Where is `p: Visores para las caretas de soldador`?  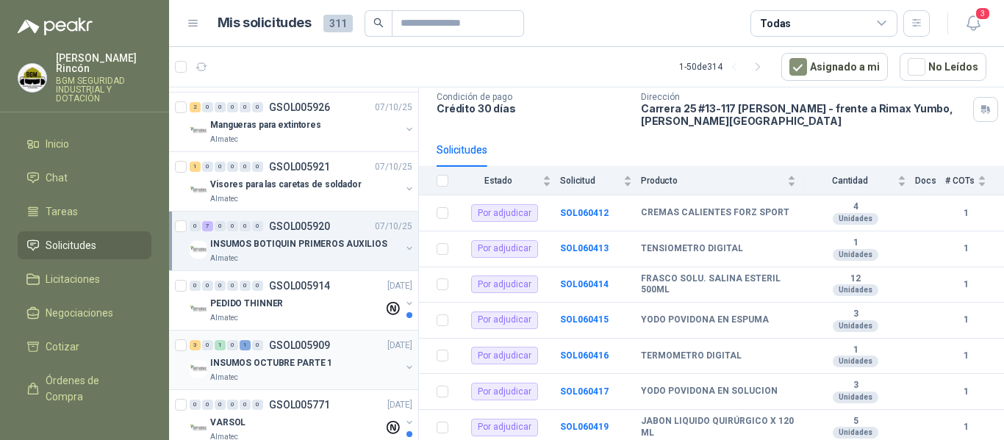
p: Visores para las caretas de soldador is located at coordinates (286, 185).